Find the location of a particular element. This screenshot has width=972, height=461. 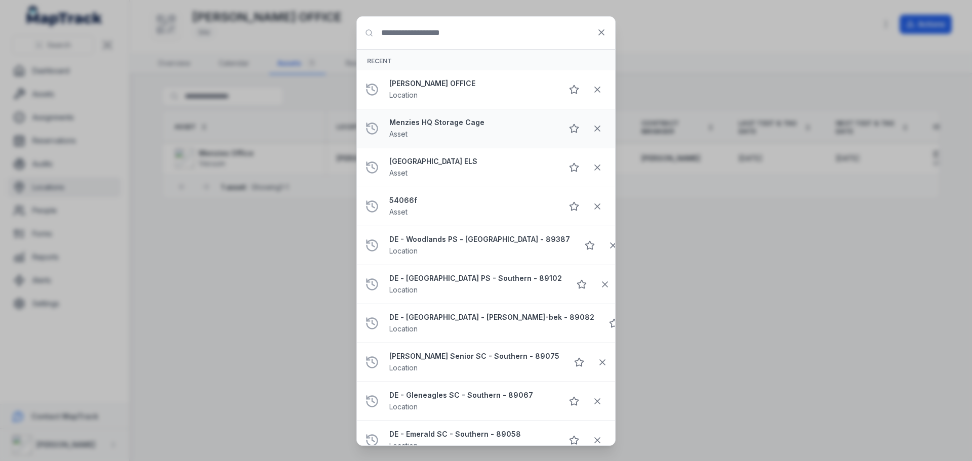

a: DE - Emerald SC - Southern - 89058Location is located at coordinates (472, 440).